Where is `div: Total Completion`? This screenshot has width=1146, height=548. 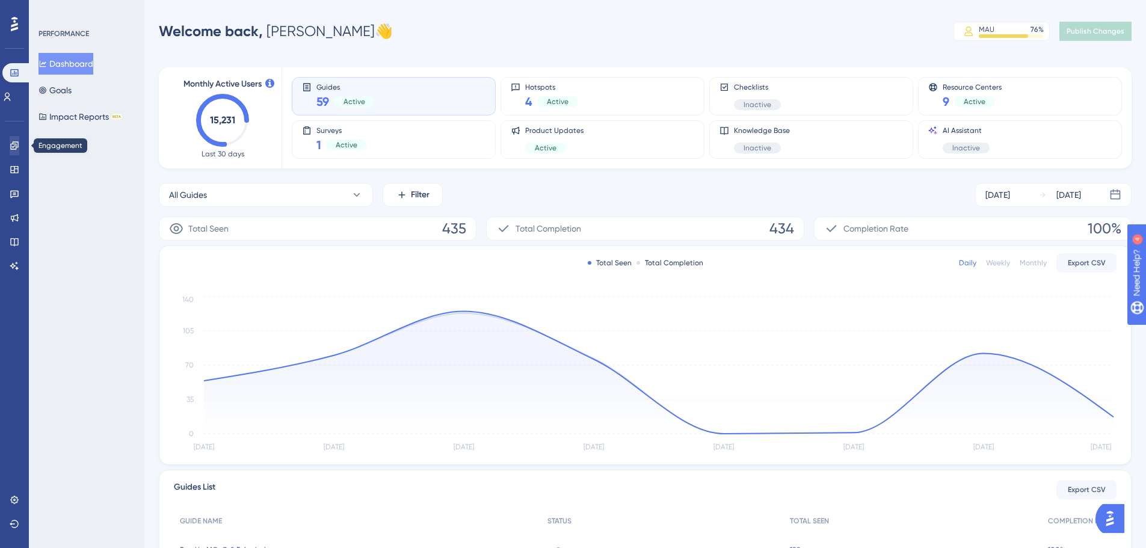
div: Total Completion is located at coordinates (669, 263).